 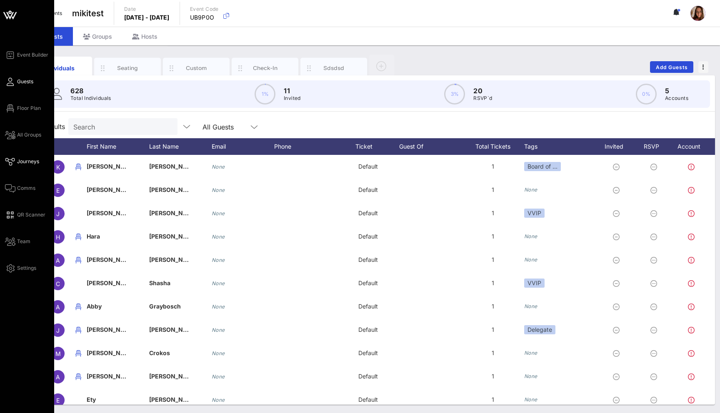 I want to click on a: Event Builder, so click(x=27, y=55).